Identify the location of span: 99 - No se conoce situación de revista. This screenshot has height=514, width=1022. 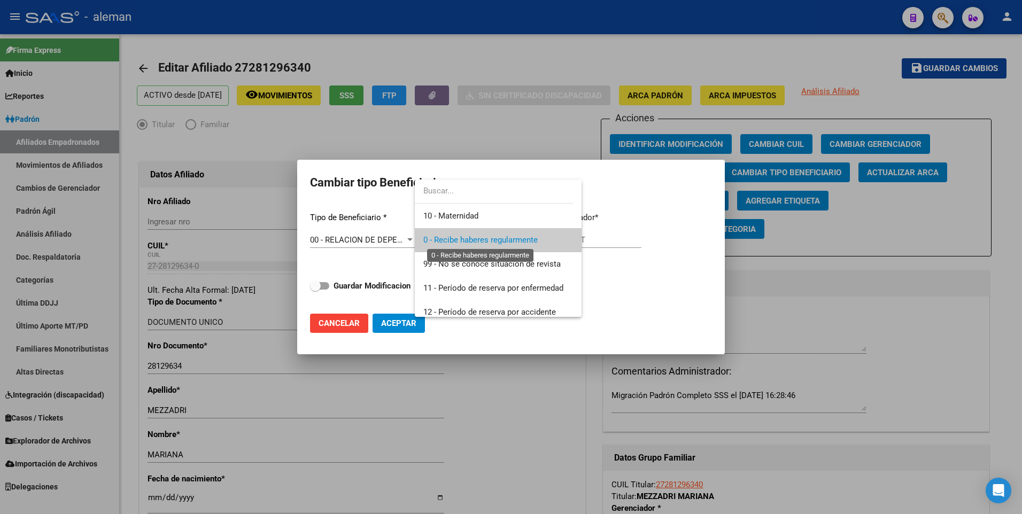
(492, 264).